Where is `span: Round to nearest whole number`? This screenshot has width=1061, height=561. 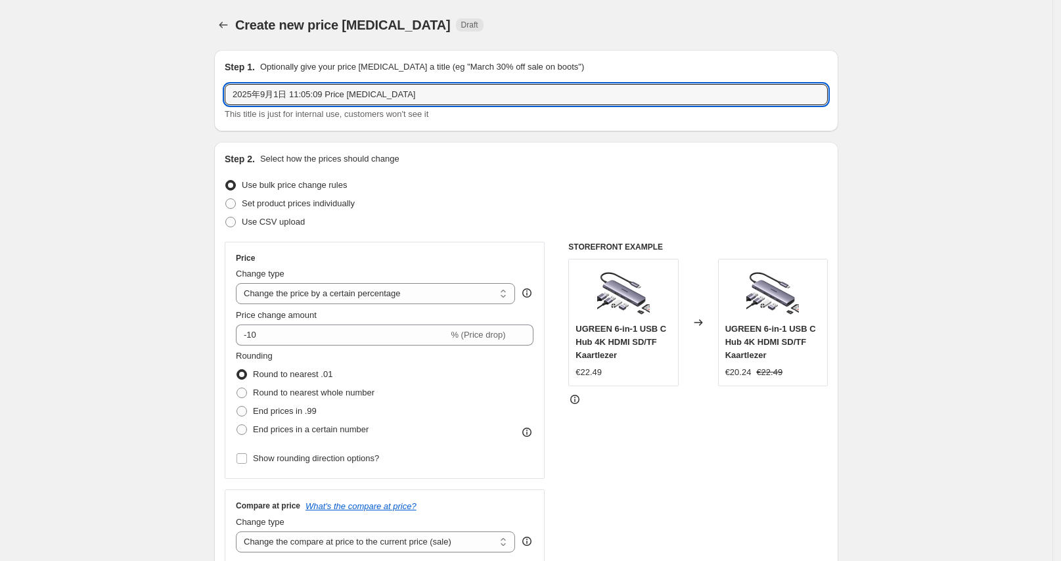 span: Round to nearest whole number is located at coordinates (313, 392).